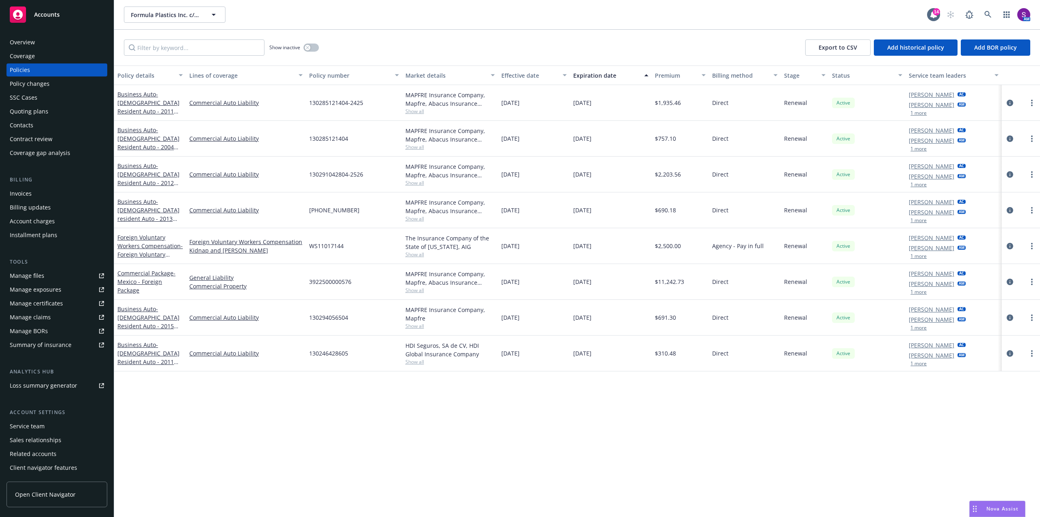 Image resolution: width=1040 pixels, height=517 pixels. What do you see at coordinates (329, 317) in the screenshot?
I see `span: 130294056504` at bounding box center [329, 317].